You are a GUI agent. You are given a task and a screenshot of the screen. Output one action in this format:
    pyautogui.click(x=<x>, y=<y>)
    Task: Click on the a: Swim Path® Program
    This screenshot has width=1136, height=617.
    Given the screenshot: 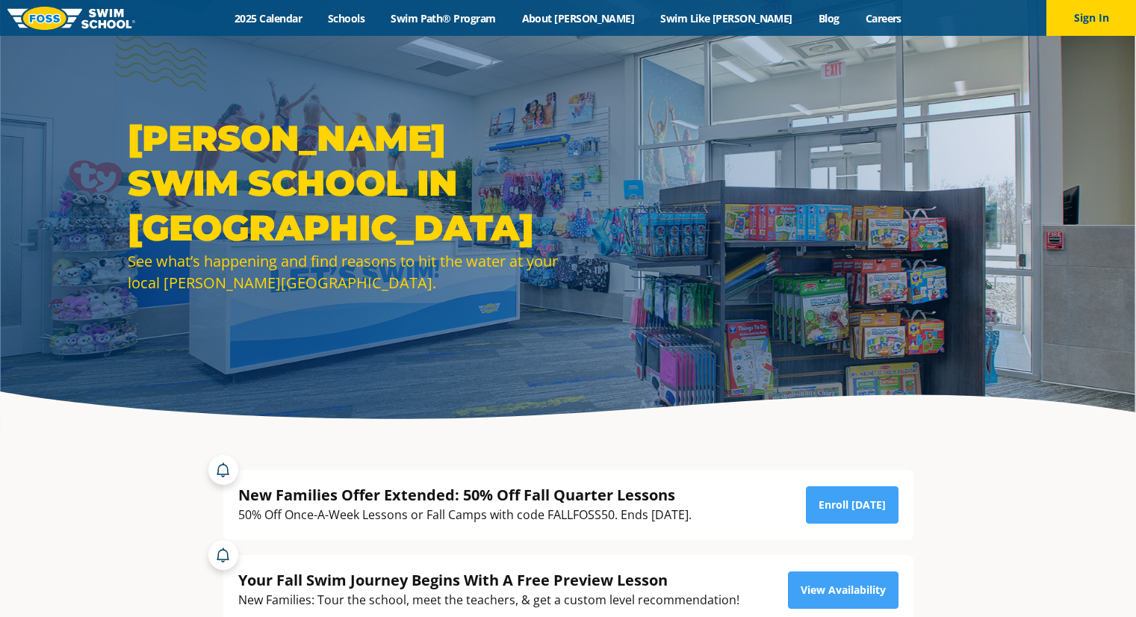 What is the action you would take?
    pyautogui.click(x=443, y=18)
    